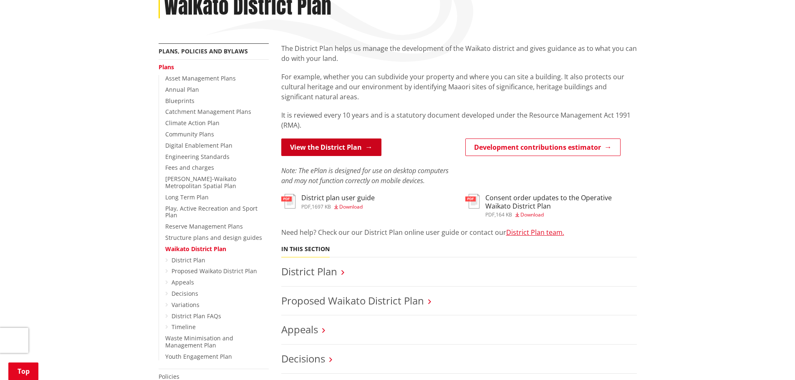  I want to click on a: Structure plans and design guides, so click(214, 237).